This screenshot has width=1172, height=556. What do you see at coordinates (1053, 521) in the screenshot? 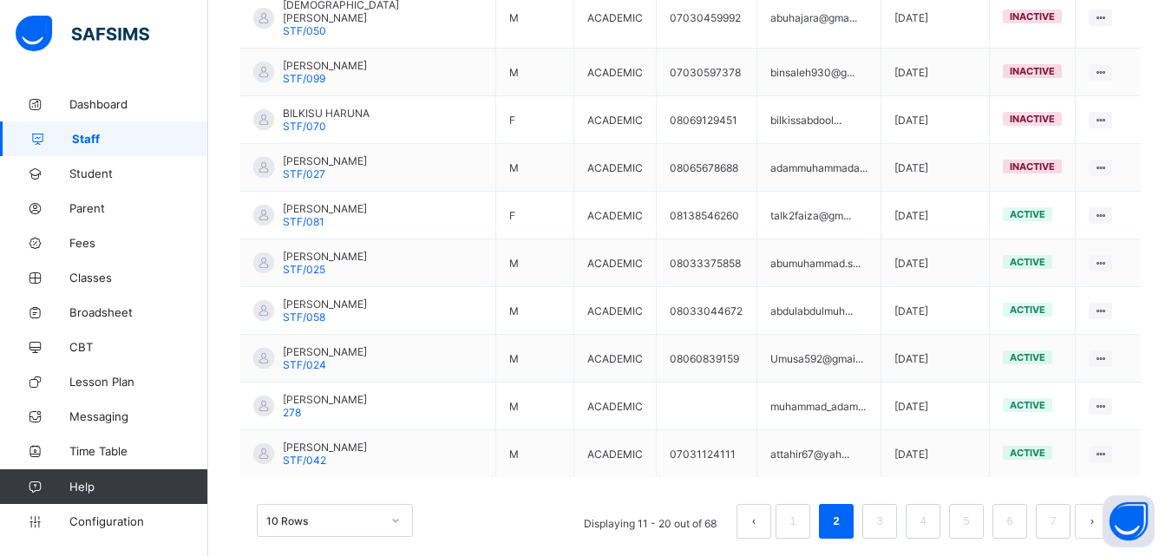
I see `li: 7` at bounding box center [1053, 521].